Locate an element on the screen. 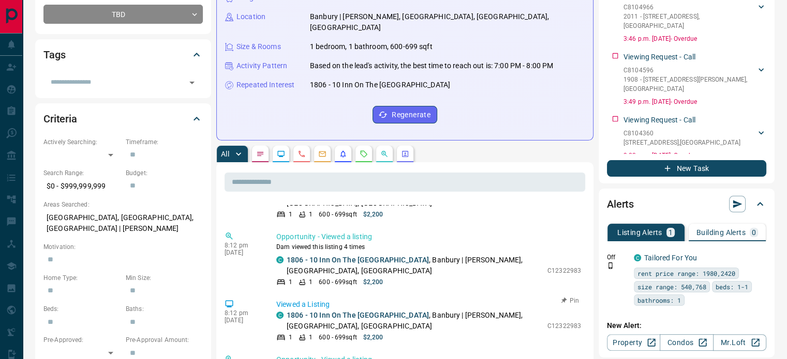 The height and width of the screenshot is (359, 787). p: Actively Searching: is located at coordinates (82, 142).